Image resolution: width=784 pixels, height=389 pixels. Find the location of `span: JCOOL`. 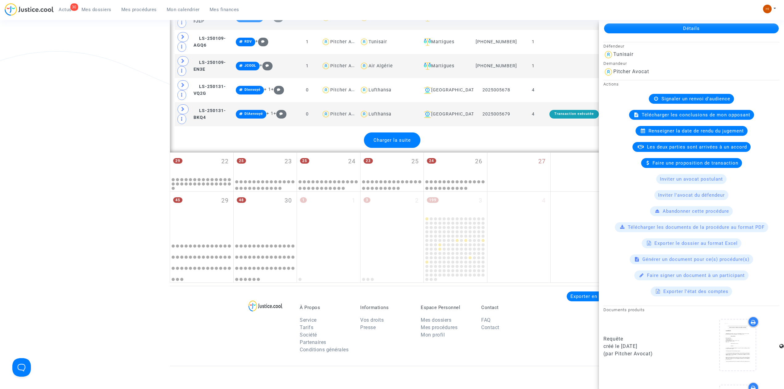

span: JCOOL is located at coordinates (250, 65).